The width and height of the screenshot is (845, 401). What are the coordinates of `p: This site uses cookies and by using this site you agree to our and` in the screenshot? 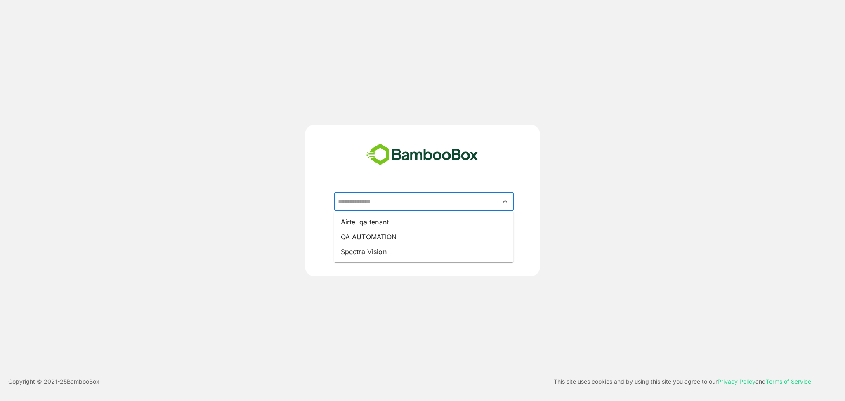 It's located at (682, 382).